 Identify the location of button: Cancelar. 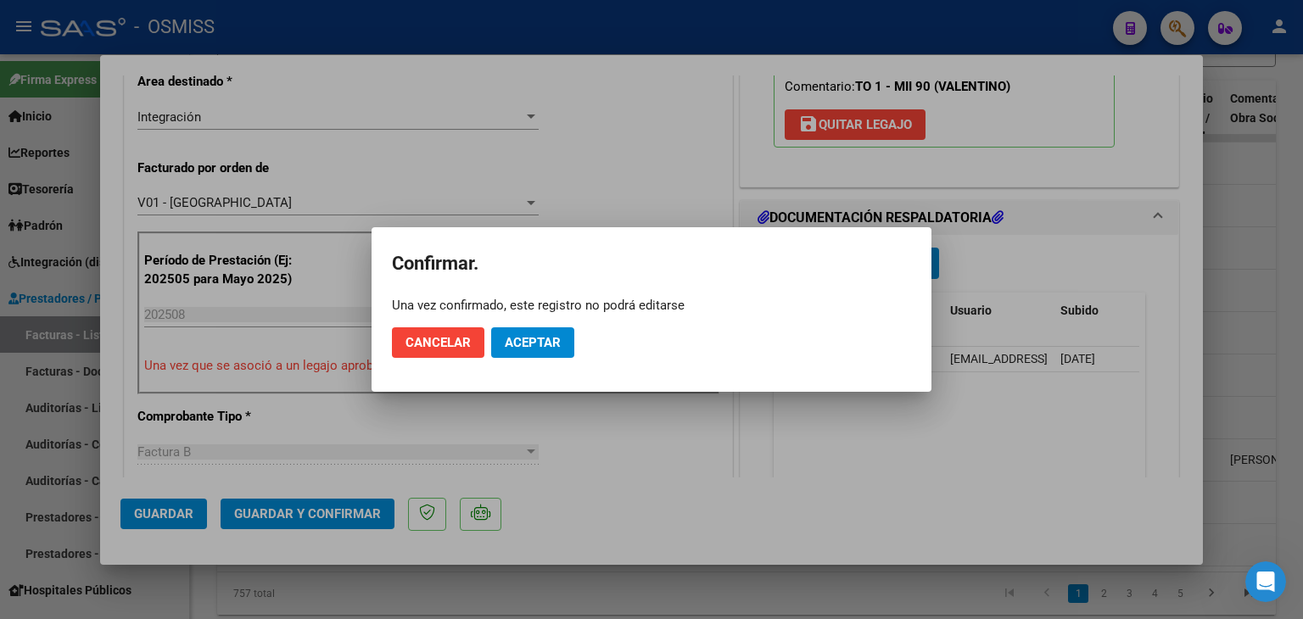
(438, 343).